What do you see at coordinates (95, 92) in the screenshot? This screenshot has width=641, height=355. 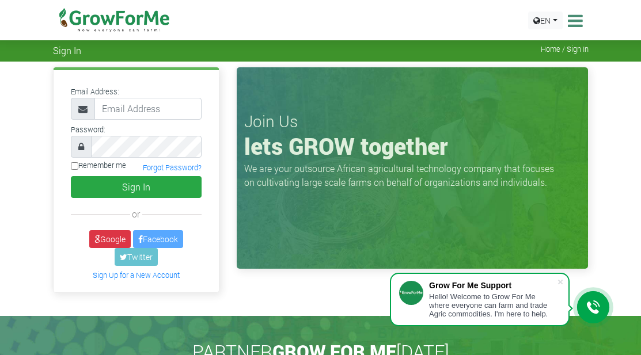 I see `label: Email Address:` at bounding box center [95, 92].